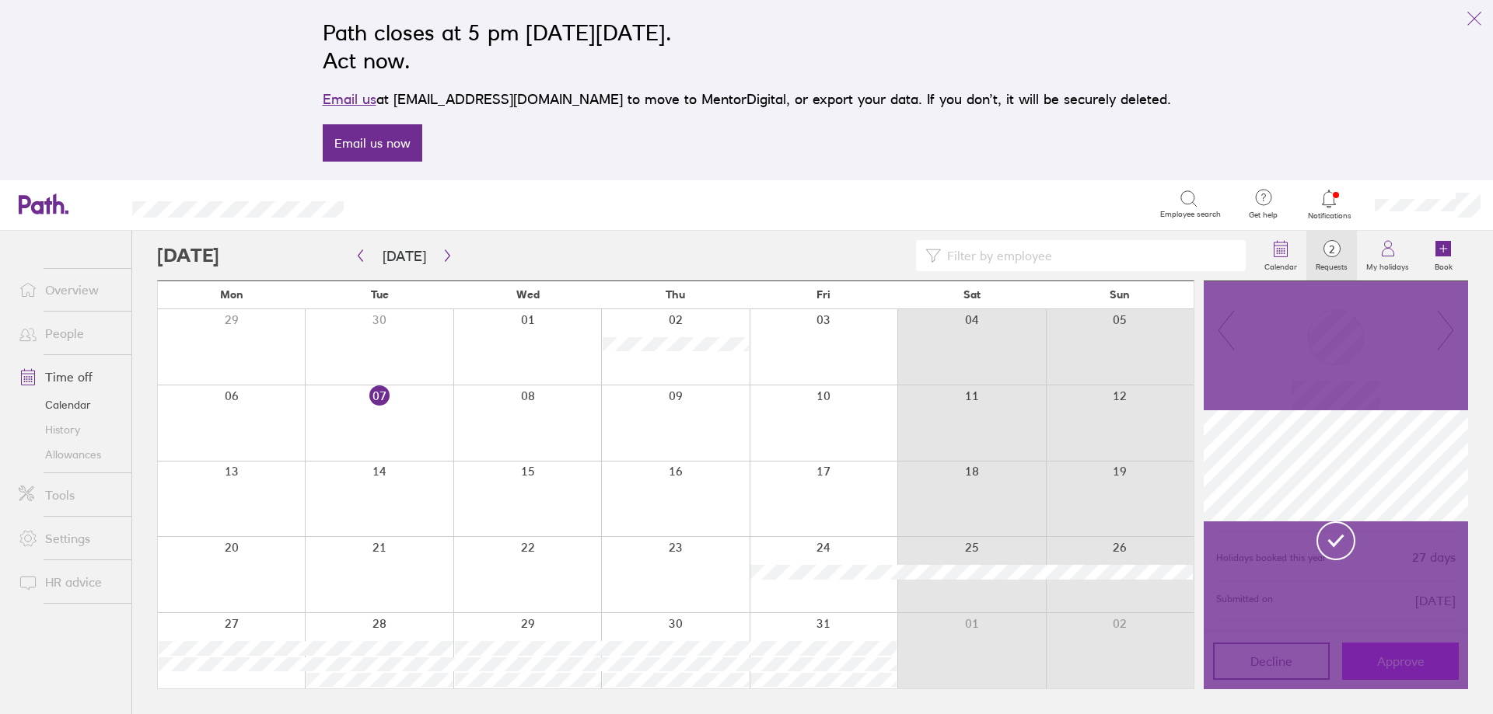  What do you see at coordinates (68, 455) in the screenshot?
I see `a: Allowances` at bounding box center [68, 455].